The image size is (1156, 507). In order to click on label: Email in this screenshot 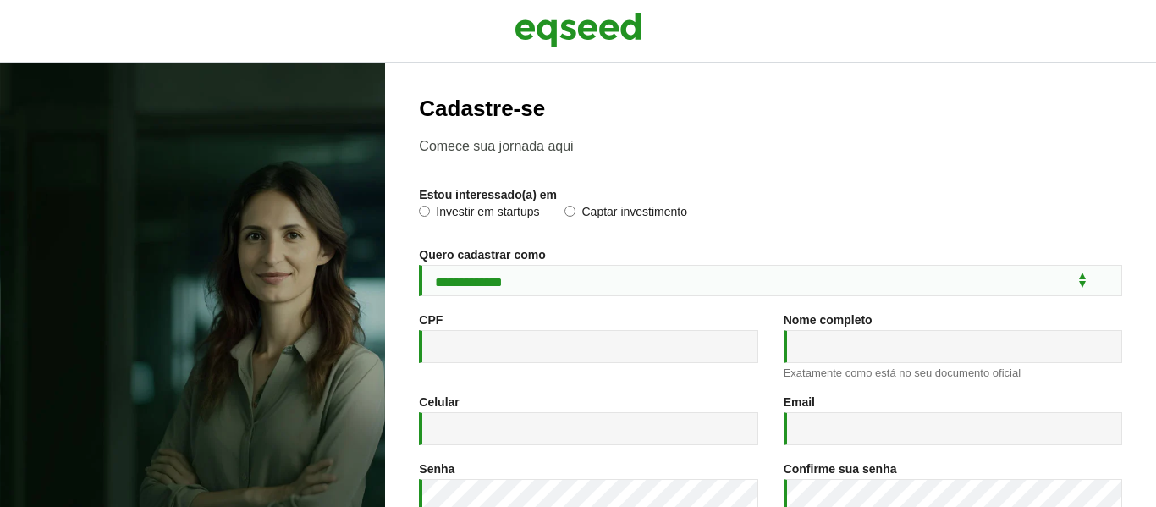, I will do `click(799, 402)`.